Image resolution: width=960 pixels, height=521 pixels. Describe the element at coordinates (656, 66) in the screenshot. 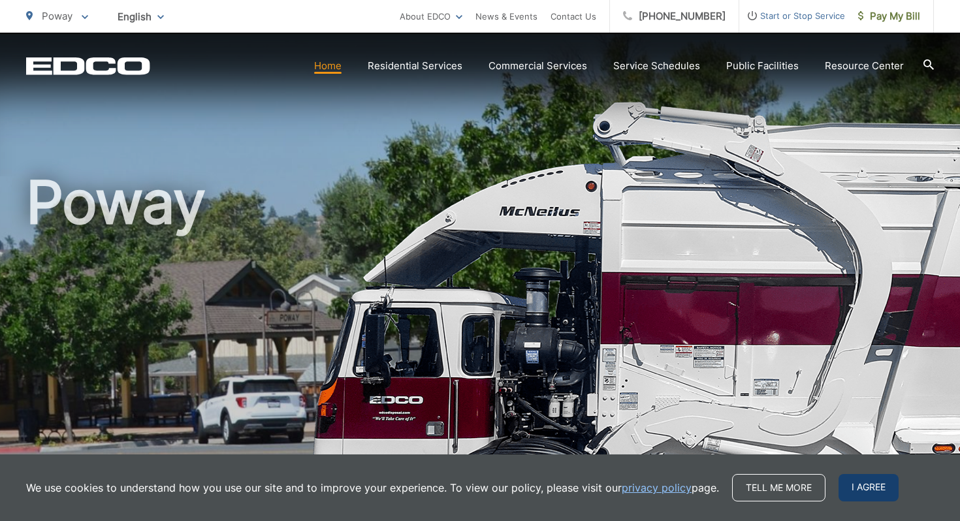

I see `a: Service Schedules` at that location.